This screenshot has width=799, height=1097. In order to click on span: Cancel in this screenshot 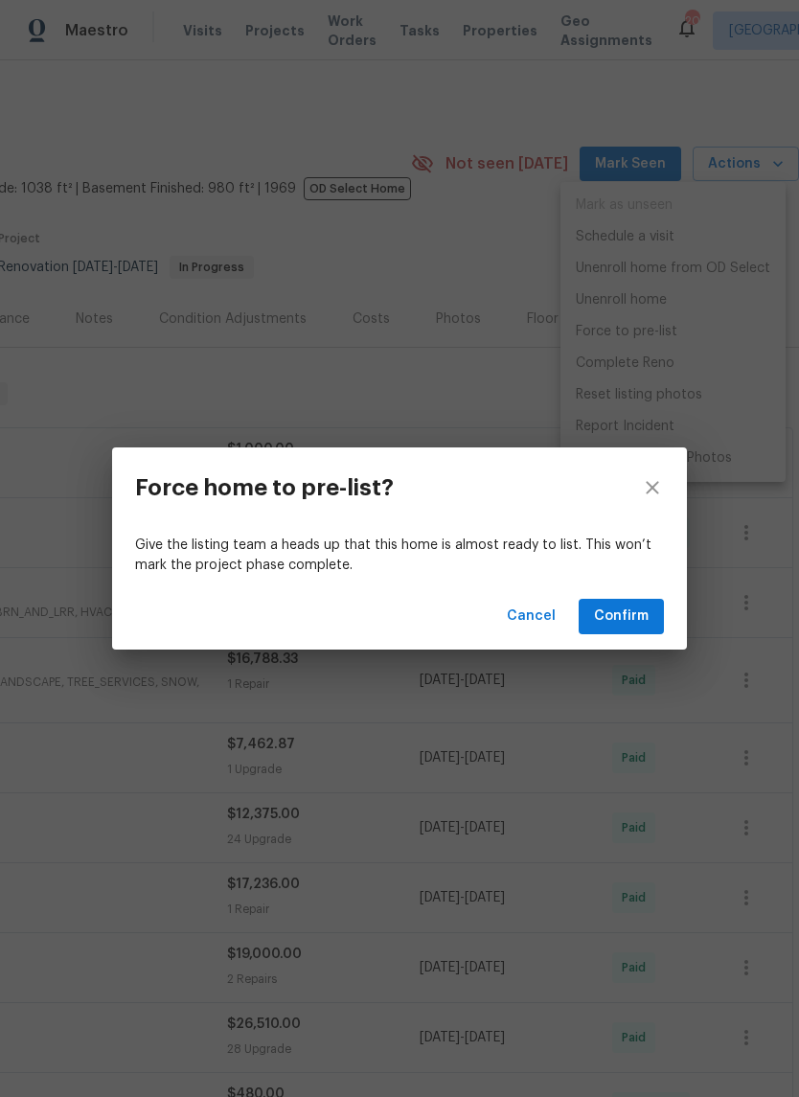, I will do `click(531, 616)`.